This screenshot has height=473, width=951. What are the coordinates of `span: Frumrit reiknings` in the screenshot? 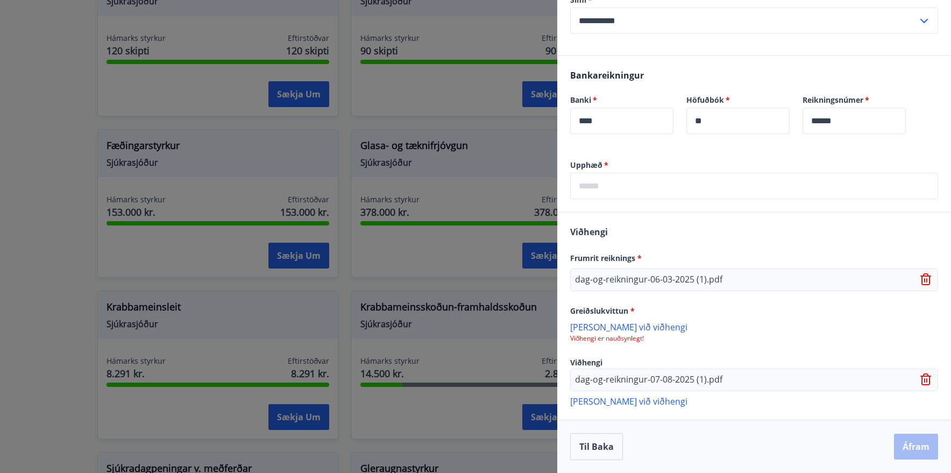 It's located at (606, 258).